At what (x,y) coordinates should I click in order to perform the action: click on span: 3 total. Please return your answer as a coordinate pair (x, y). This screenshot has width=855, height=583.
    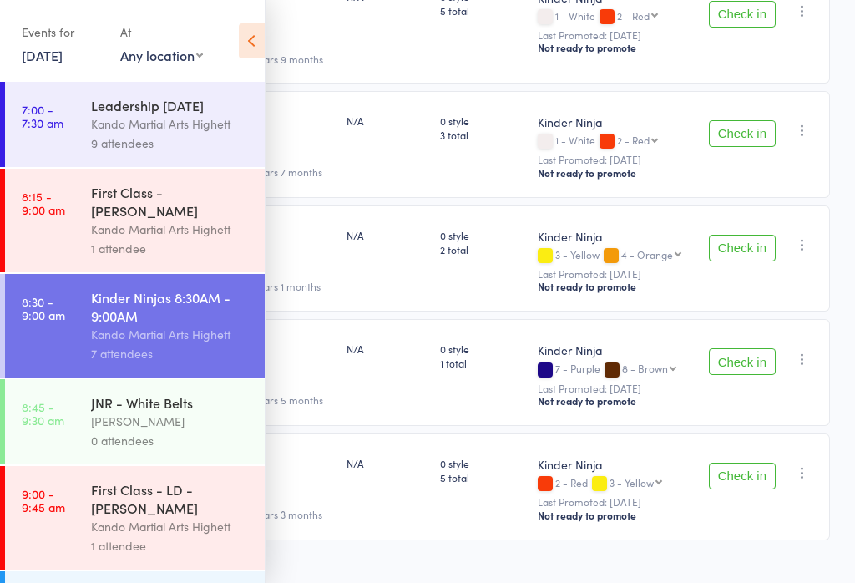
    Looking at the image, I should click on (482, 134).